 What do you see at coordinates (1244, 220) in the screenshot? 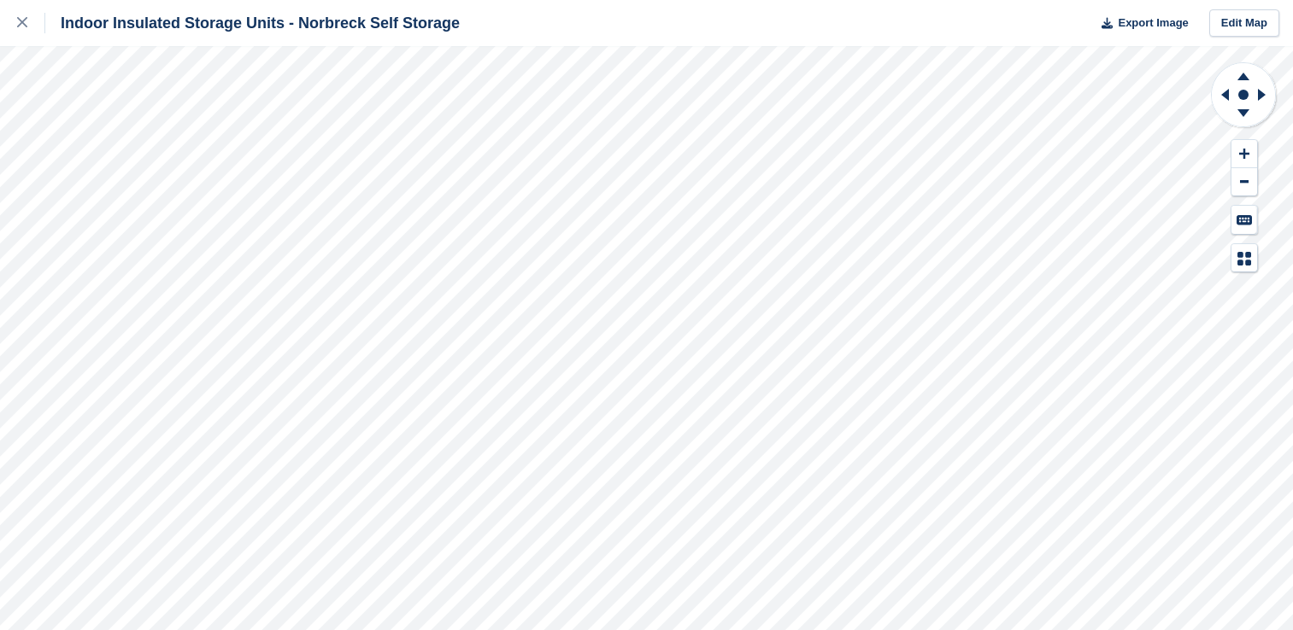
I see `button: Keyboard Shortcuts` at bounding box center [1244, 220].